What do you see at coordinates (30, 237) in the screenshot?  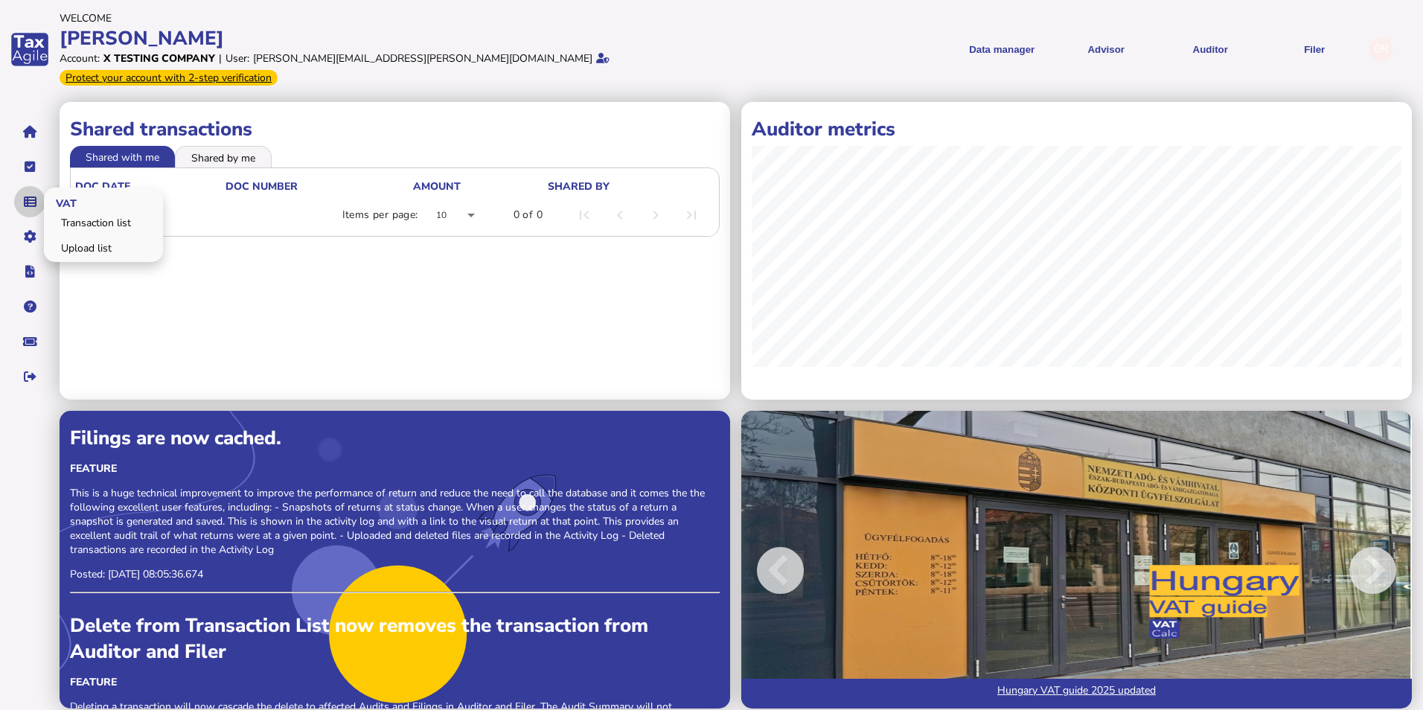 I see `button: Manage settings` at bounding box center [30, 237].